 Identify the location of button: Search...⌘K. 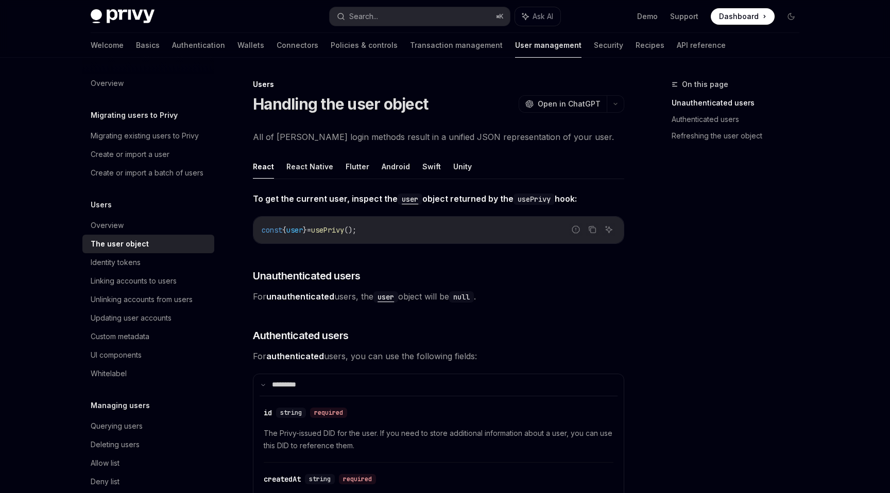
(420, 16).